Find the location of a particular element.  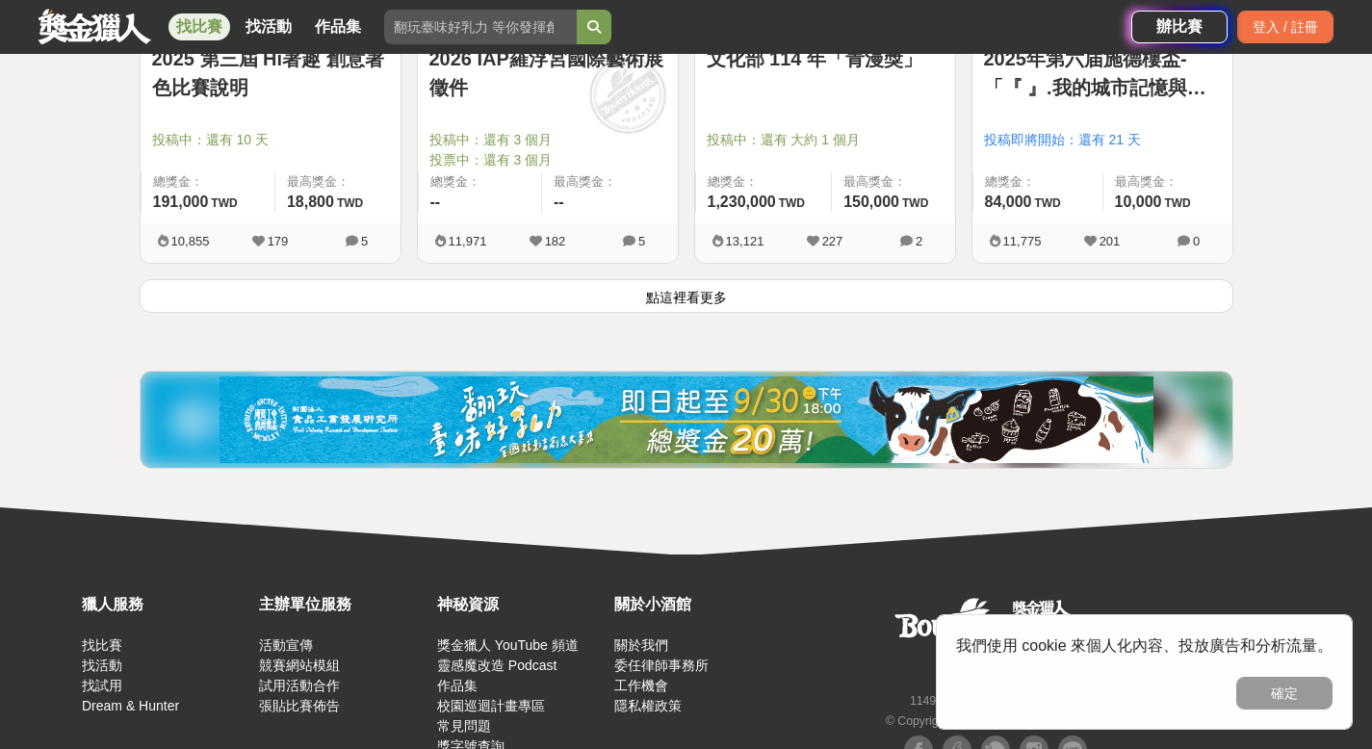

button: 點這裡看更多 is located at coordinates (686, 296).